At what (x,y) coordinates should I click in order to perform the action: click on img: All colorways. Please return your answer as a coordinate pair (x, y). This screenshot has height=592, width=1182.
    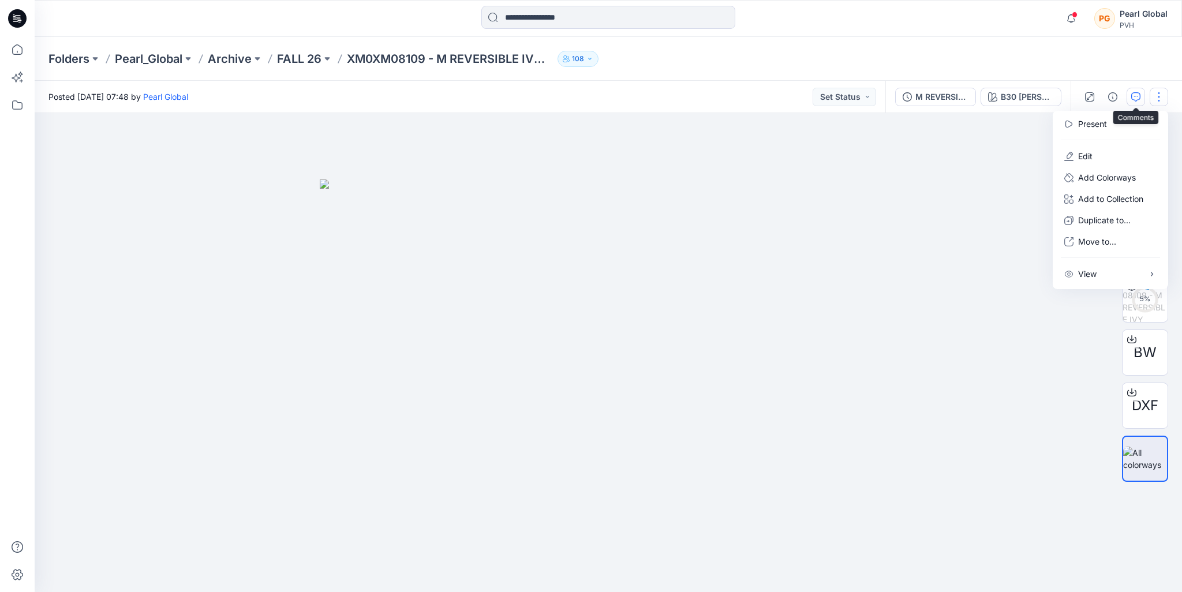
    Looking at the image, I should click on (1145, 459).